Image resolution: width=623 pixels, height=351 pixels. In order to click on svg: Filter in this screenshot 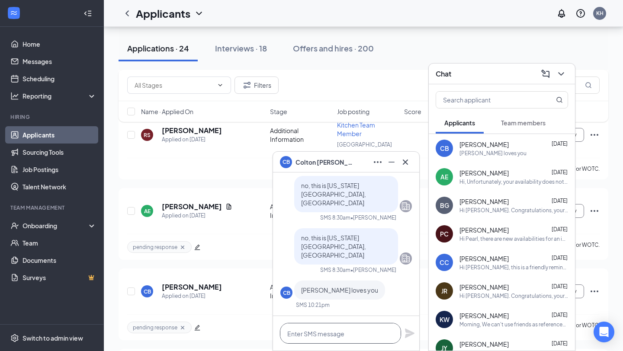, I will do `click(247, 85)`.